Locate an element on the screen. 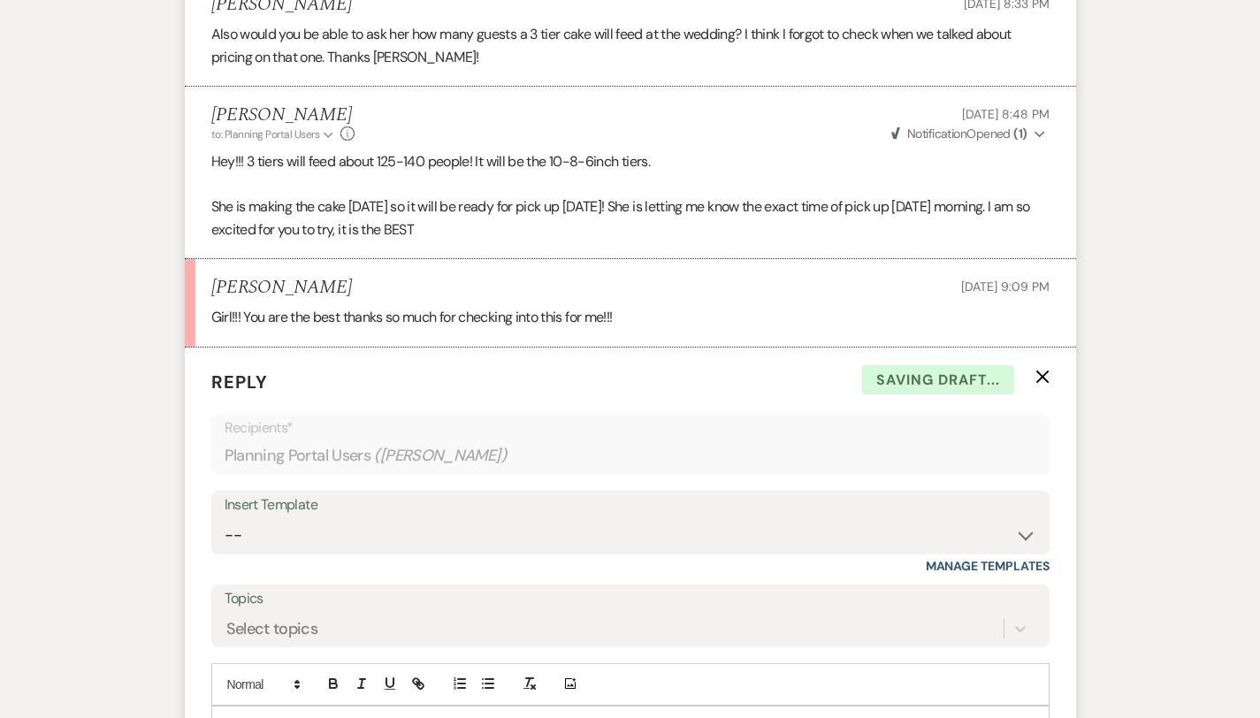 This screenshot has height=718, width=1260. span: Saving draft... is located at coordinates (938, 380).